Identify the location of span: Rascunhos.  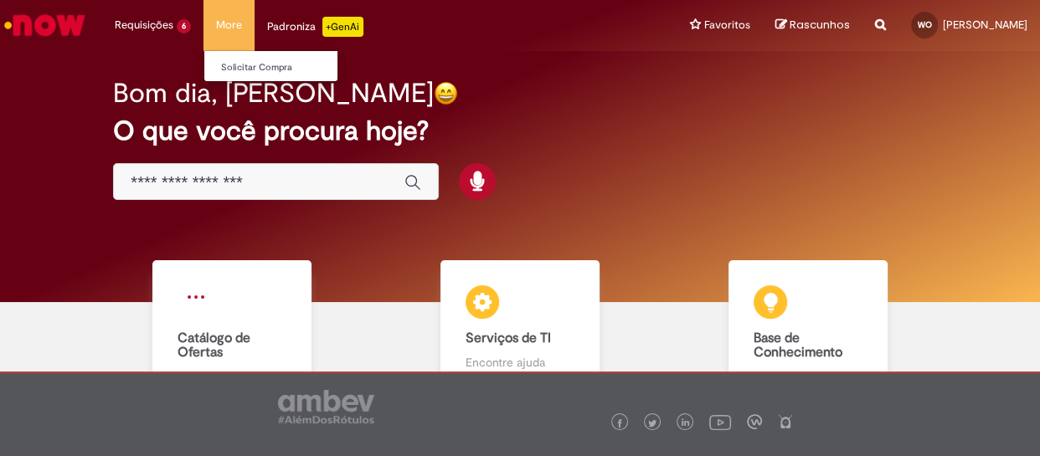
(820, 24).